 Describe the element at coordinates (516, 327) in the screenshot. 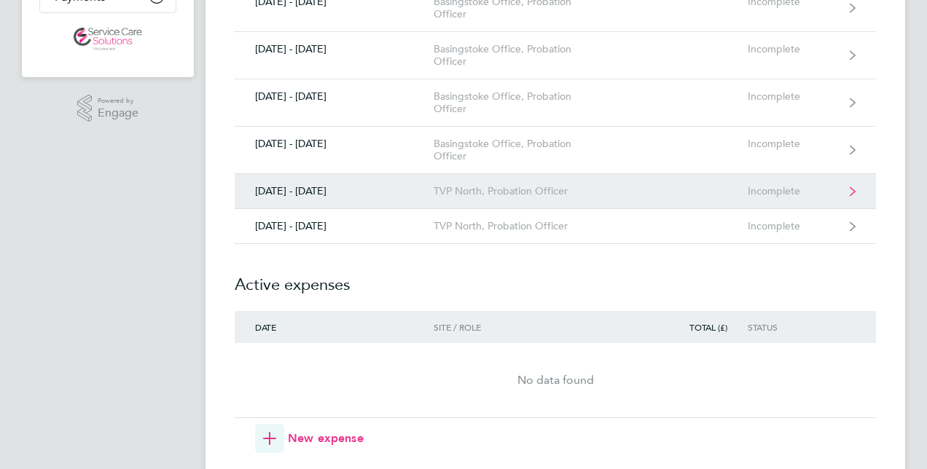

I see `div: Site / Role` at that location.